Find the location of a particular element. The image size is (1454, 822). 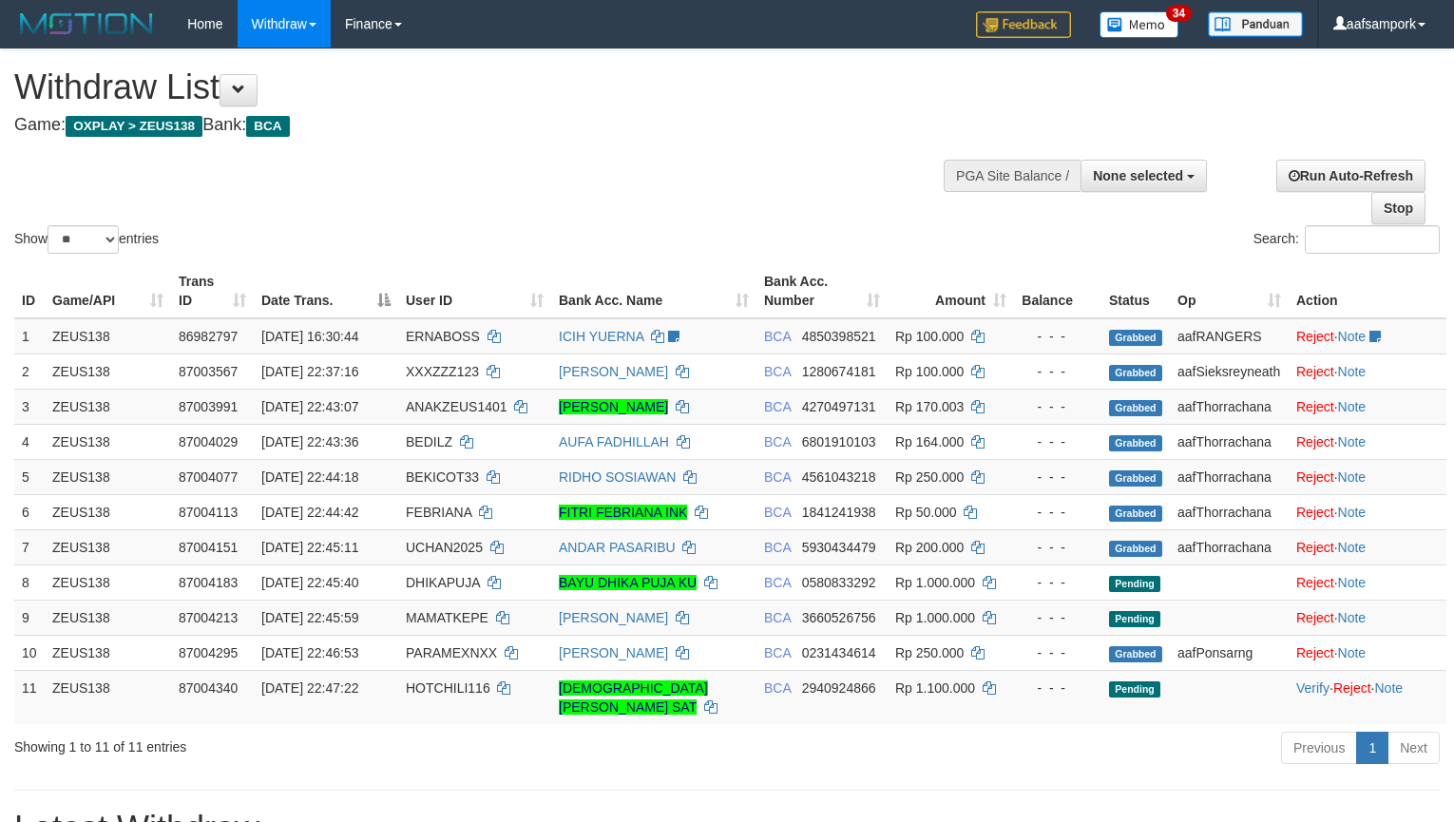

span: MAMATKEPE is located at coordinates (447, 618).